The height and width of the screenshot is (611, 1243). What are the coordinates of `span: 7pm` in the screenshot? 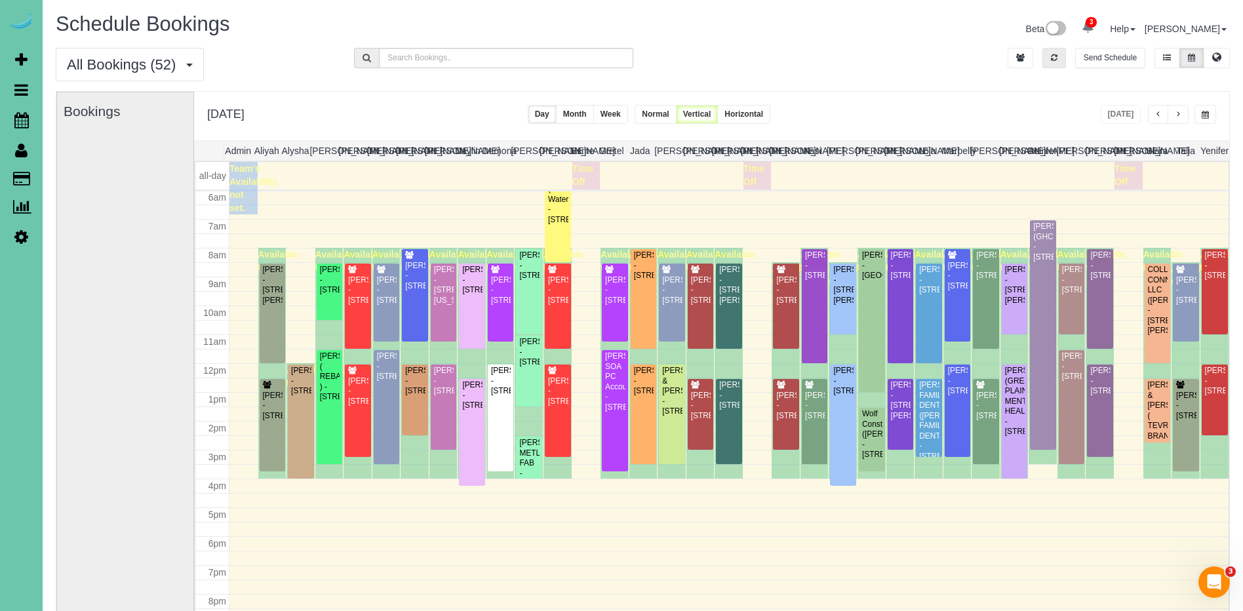 It's located at (217, 572).